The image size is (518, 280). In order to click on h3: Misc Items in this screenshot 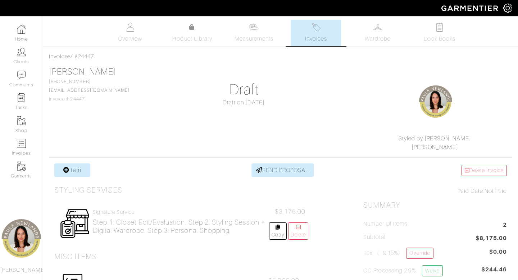, I will do `click(76, 257)`.